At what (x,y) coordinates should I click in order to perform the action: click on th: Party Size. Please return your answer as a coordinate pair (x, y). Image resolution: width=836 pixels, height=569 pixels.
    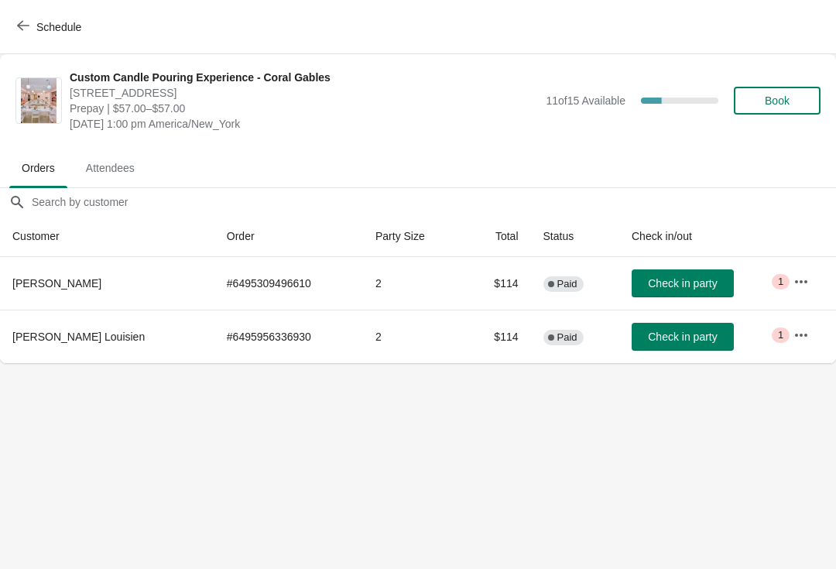
    Looking at the image, I should click on (414, 236).